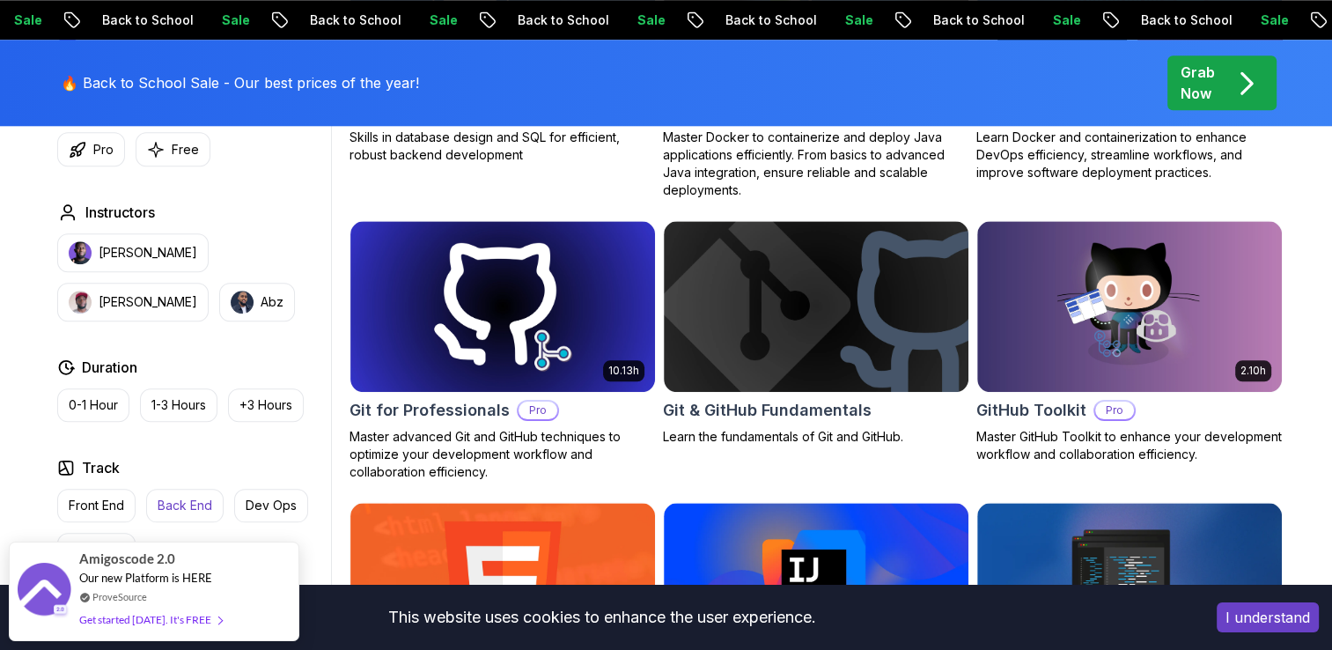  What do you see at coordinates (1031, 410) in the screenshot?
I see `h2: GitHub Toolkit` at bounding box center [1031, 410].